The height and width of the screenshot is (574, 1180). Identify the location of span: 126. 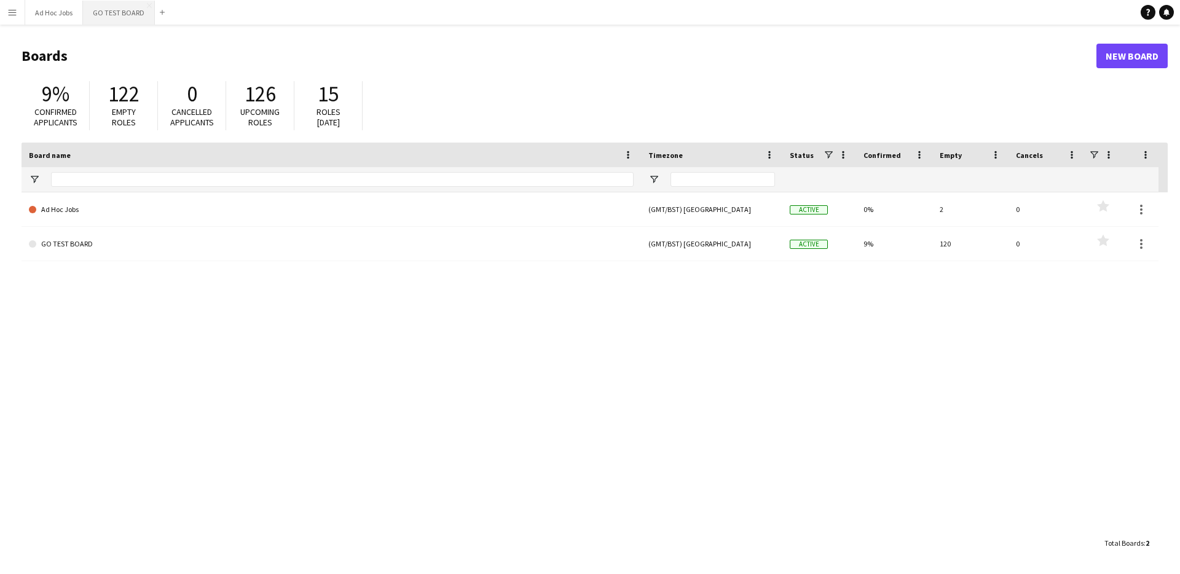
(260, 94).